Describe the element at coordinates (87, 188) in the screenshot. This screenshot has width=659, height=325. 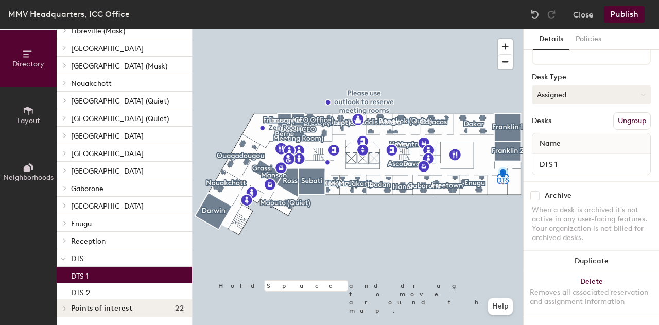
I see `span: Gaborone` at that location.